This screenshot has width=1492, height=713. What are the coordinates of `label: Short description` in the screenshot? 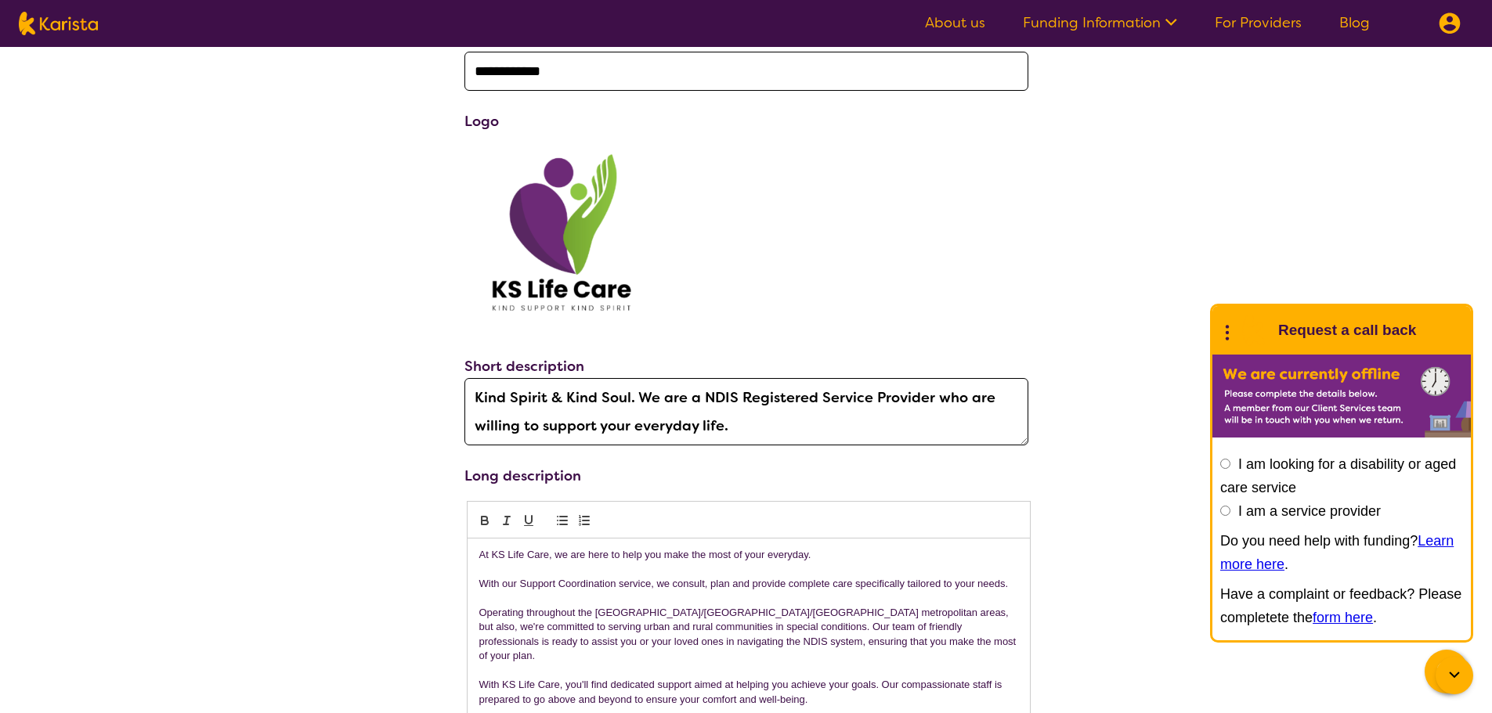 It's located at (524, 367).